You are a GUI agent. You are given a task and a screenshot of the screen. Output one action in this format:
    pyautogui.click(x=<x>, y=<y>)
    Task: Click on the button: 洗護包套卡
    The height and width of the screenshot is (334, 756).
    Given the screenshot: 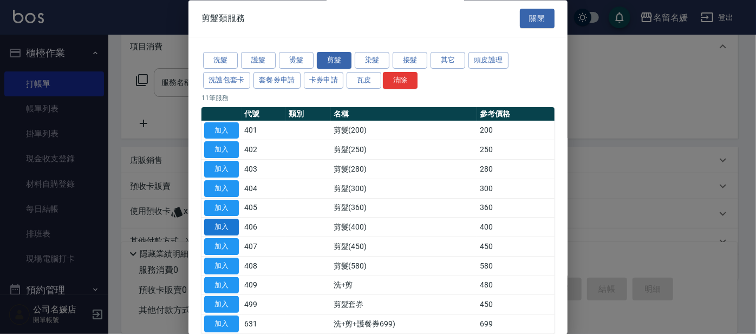 What is the action you would take?
    pyautogui.click(x=226, y=80)
    